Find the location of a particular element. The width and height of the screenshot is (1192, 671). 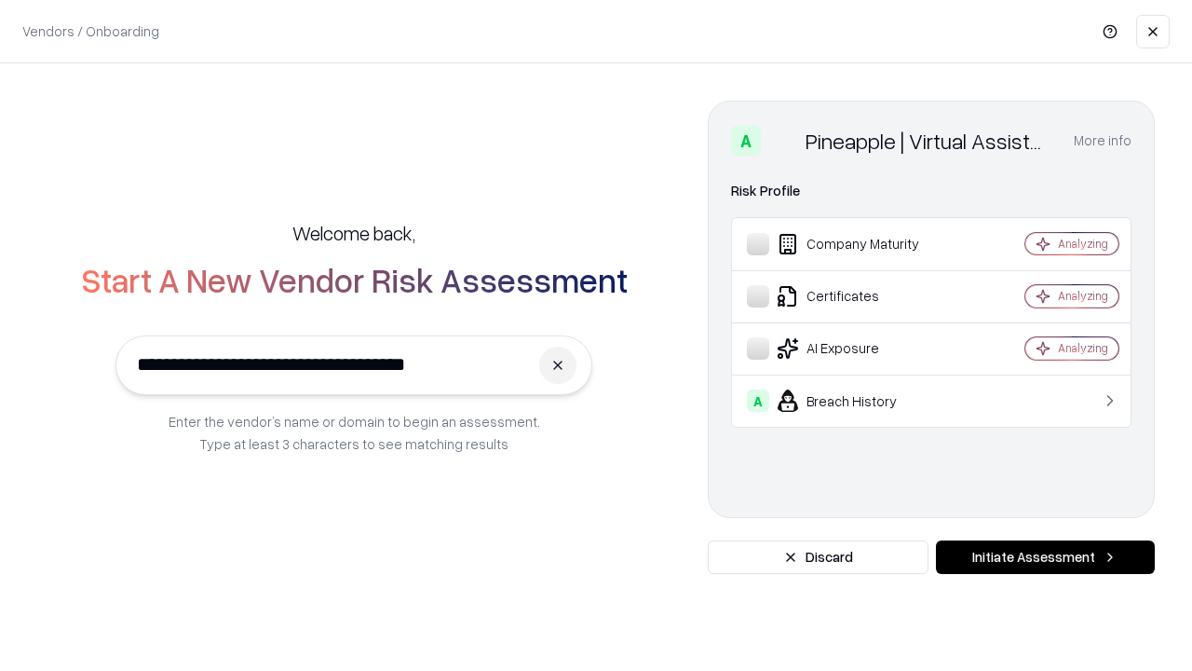

div: Company Maturity is located at coordinates (858, 244).